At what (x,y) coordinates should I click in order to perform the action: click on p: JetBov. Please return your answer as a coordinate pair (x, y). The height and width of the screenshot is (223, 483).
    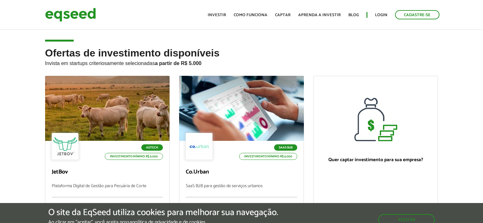
    Looking at the image, I should click on (107, 173).